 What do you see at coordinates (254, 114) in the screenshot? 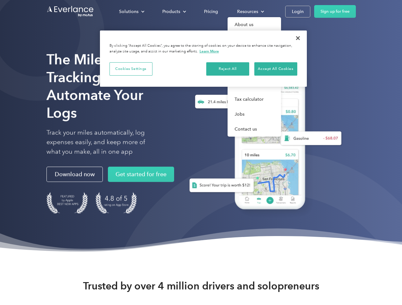
I see `a: Jobs` at bounding box center [254, 114].